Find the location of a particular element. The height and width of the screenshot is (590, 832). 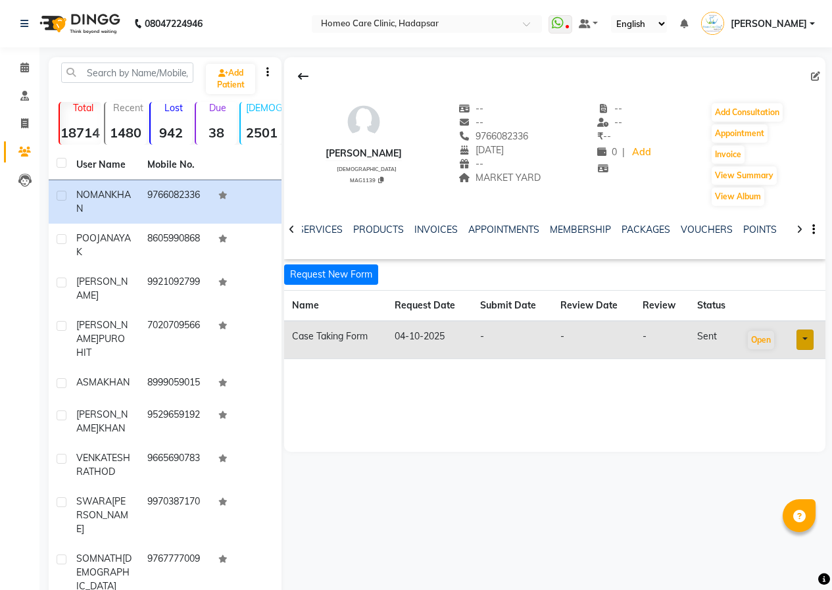

th: Review Date is located at coordinates (593, 306).